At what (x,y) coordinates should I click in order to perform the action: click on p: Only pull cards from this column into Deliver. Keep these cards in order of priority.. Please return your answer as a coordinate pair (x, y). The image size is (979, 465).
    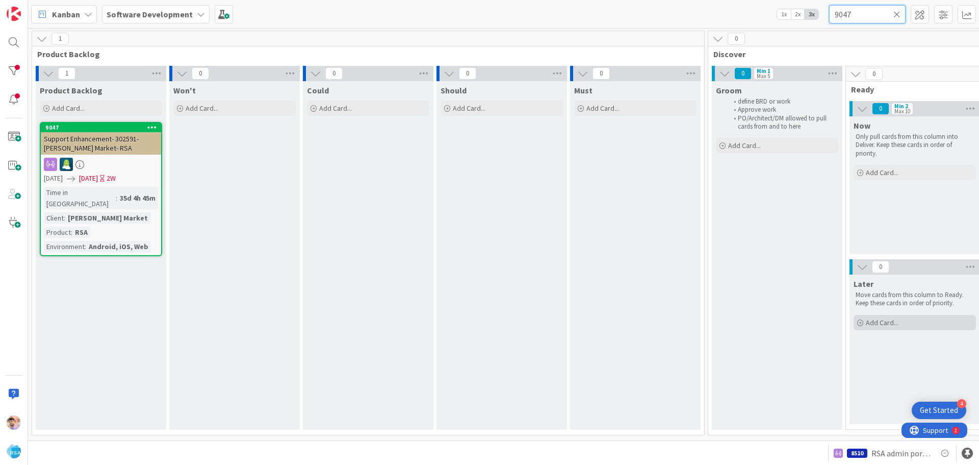
    Looking at the image, I should click on (915, 145).